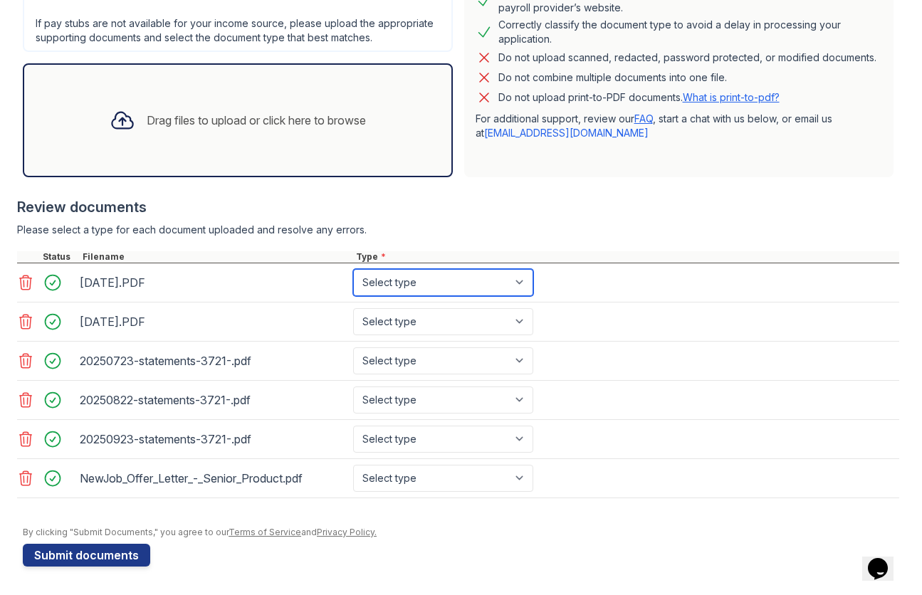 This screenshot has height=595, width=922. I want to click on div: 20250822-statements-3721-.pdf, so click(214, 400).